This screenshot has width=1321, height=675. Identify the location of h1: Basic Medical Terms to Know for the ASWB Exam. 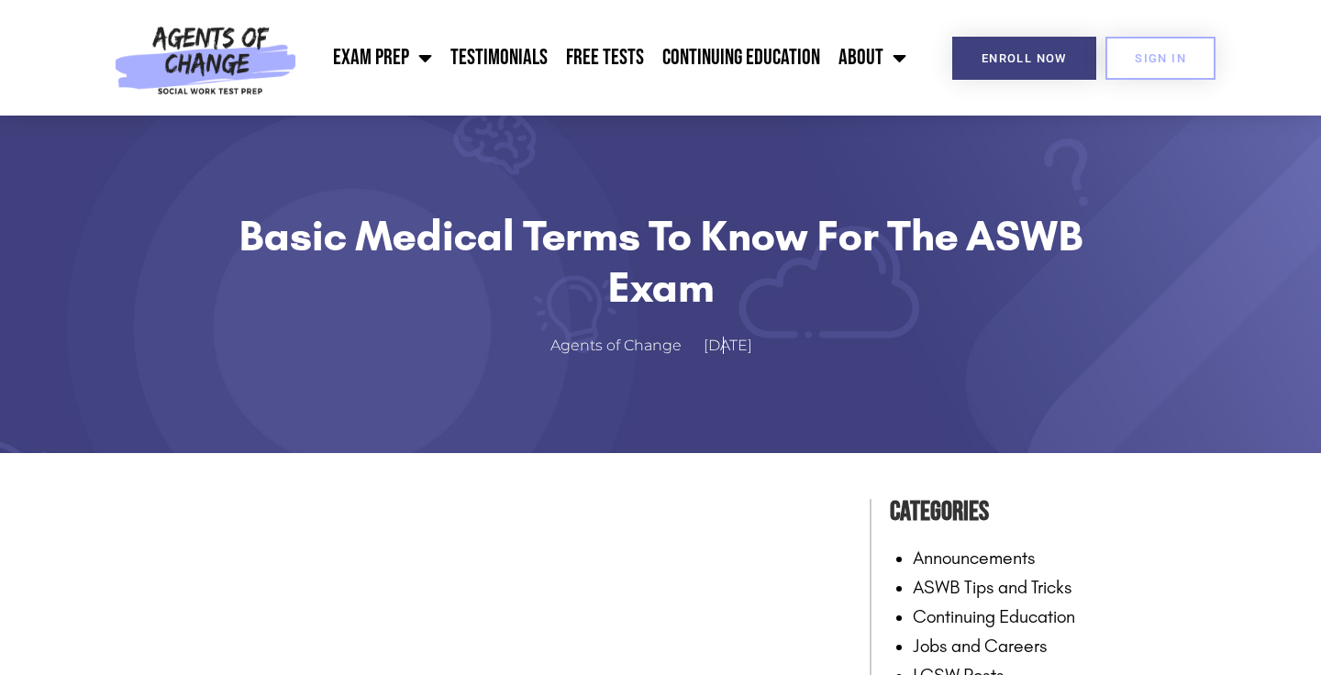
(660, 261).